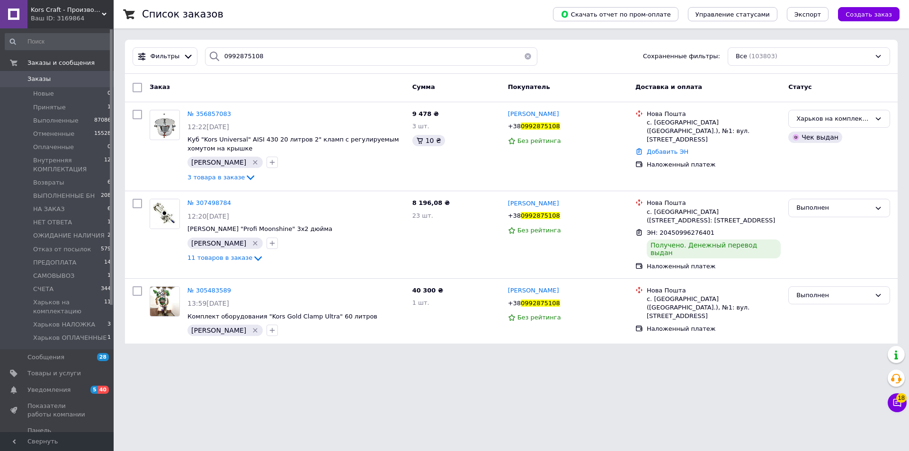 Image resolution: width=909 pixels, height=451 pixels. What do you see at coordinates (540, 215) in the screenshot?
I see `span: 0992875108` at bounding box center [540, 215].